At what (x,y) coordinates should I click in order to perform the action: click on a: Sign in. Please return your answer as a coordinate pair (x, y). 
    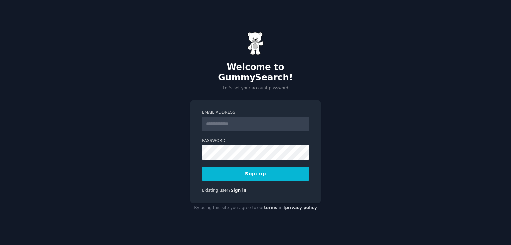
    Looking at the image, I should click on (238, 191).